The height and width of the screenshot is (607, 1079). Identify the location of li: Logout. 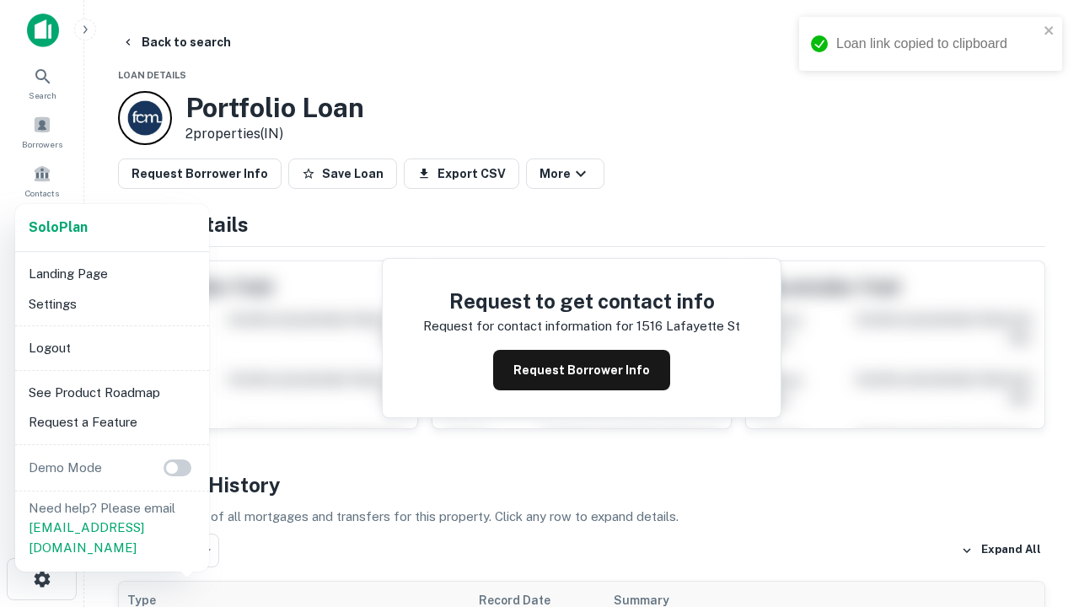
(112, 348).